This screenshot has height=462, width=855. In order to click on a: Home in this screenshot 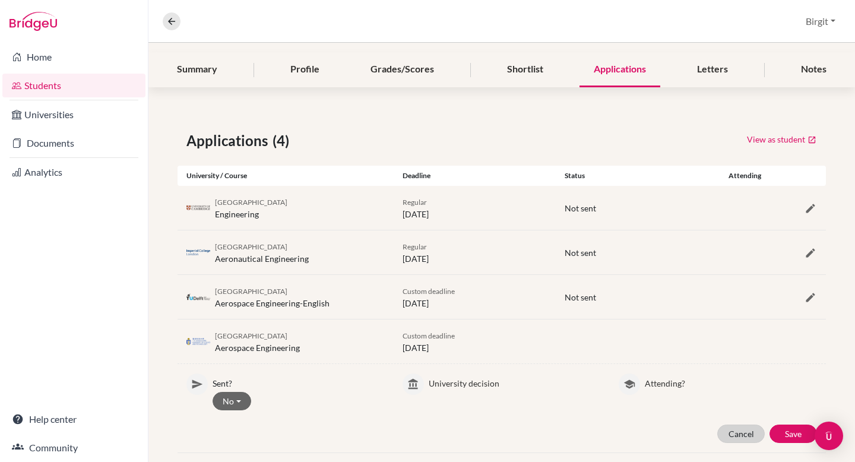, I will do `click(74, 57)`.